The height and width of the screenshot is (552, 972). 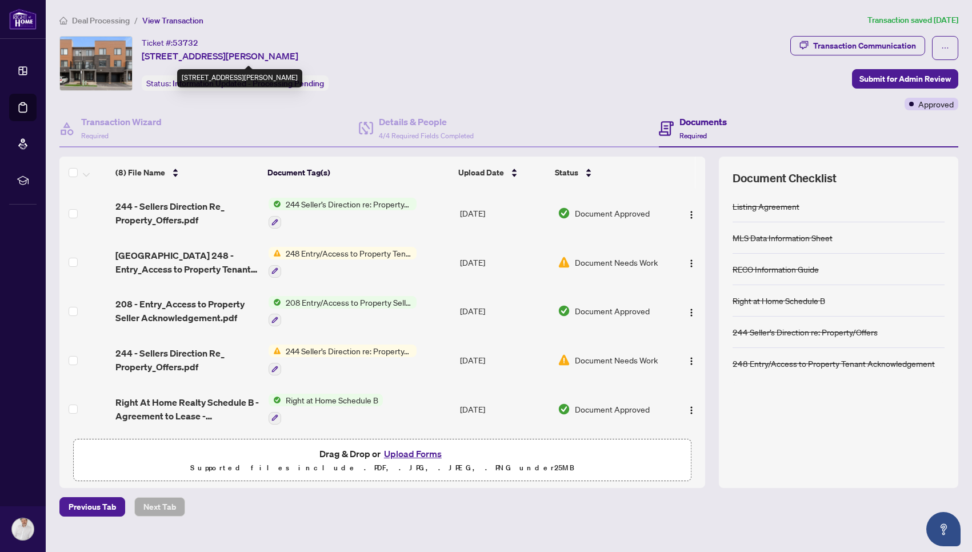 What do you see at coordinates (805, 332) in the screenshot?
I see `div: 244 Seller’s Direction re: Property/Offers` at bounding box center [805, 332].